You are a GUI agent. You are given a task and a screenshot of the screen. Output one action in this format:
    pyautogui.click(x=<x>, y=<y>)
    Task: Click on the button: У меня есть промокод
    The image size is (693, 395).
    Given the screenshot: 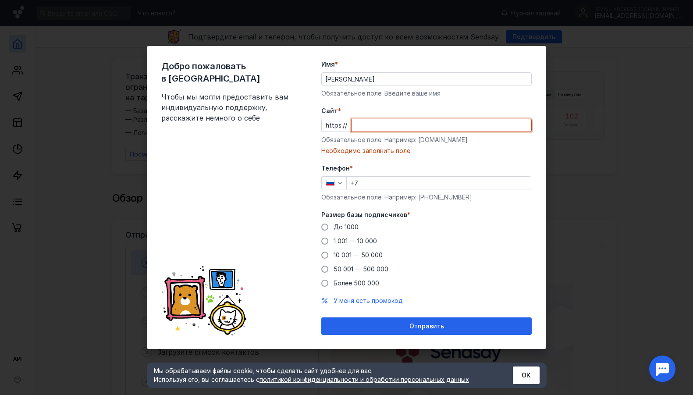 What is the action you would take?
    pyautogui.click(x=368, y=301)
    